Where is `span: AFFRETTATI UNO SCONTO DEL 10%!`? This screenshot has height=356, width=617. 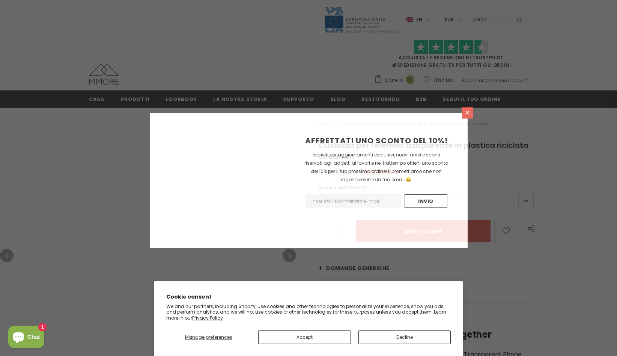
span: AFFRETTATI UNO SCONTO DEL 10%! is located at coordinates (377, 141).